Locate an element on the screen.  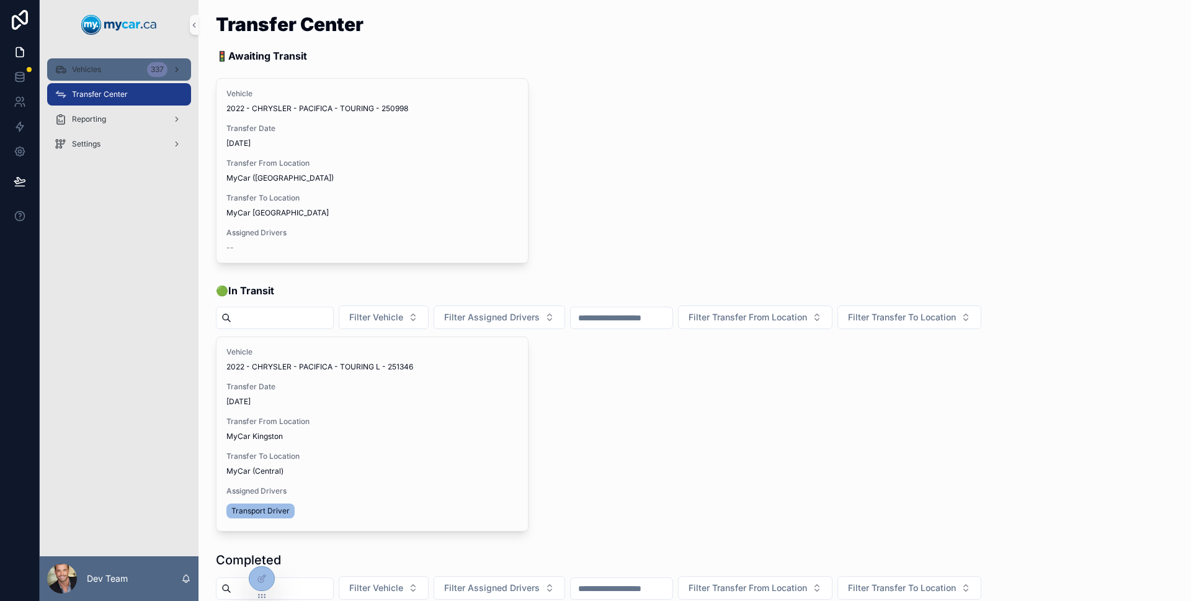
span: 2022 - CHRYSLER - PACIFICA - TOURING - 250998 is located at coordinates (317, 109).